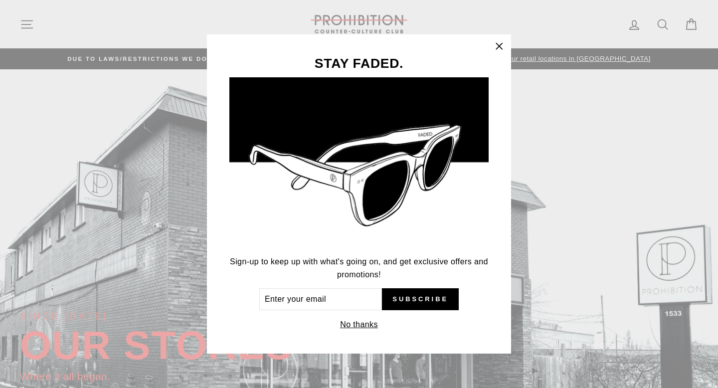 The image size is (718, 388). Describe the element at coordinates (420, 299) in the screenshot. I see `button: Subscribe` at that location.